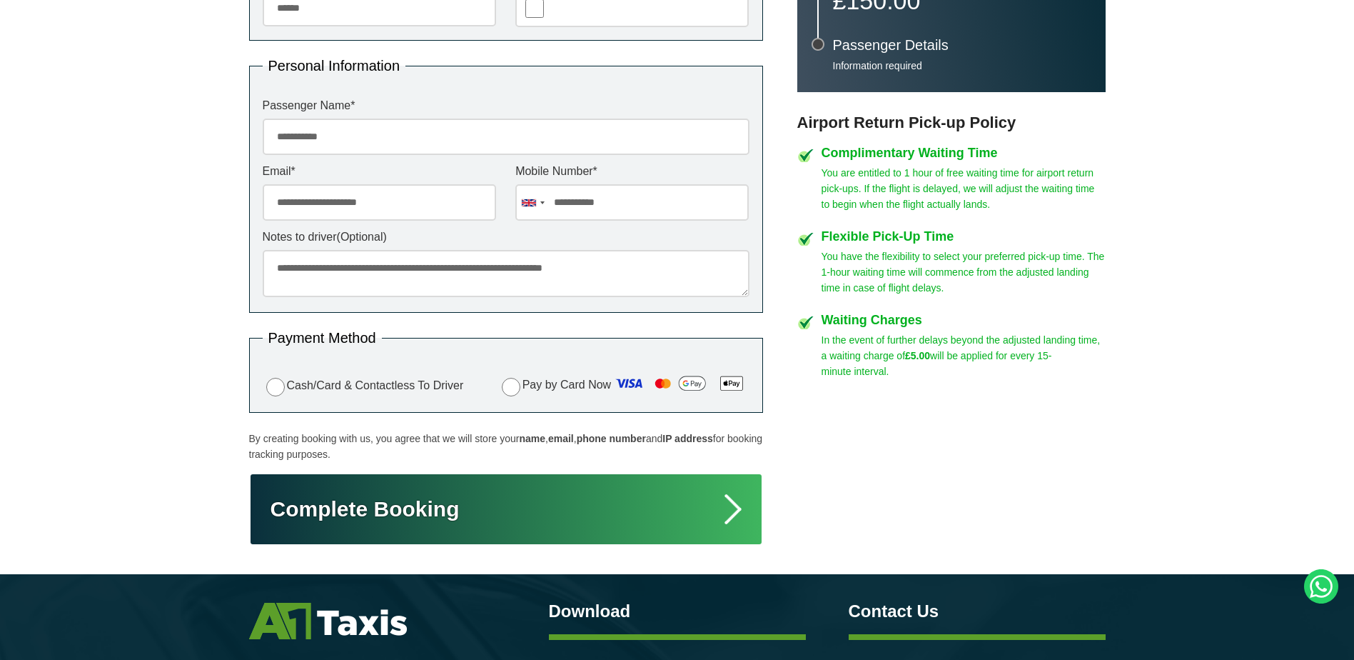  What do you see at coordinates (917, 355) in the screenshot?
I see `strong: £5.00` at bounding box center [917, 355].